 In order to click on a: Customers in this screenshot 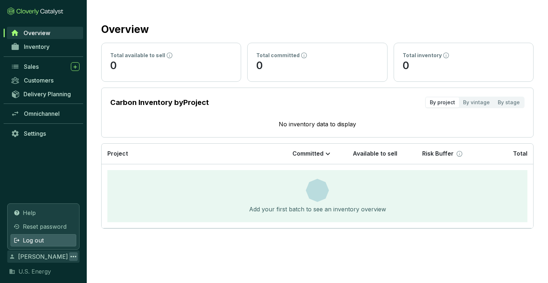, I will do `click(45, 80)`.